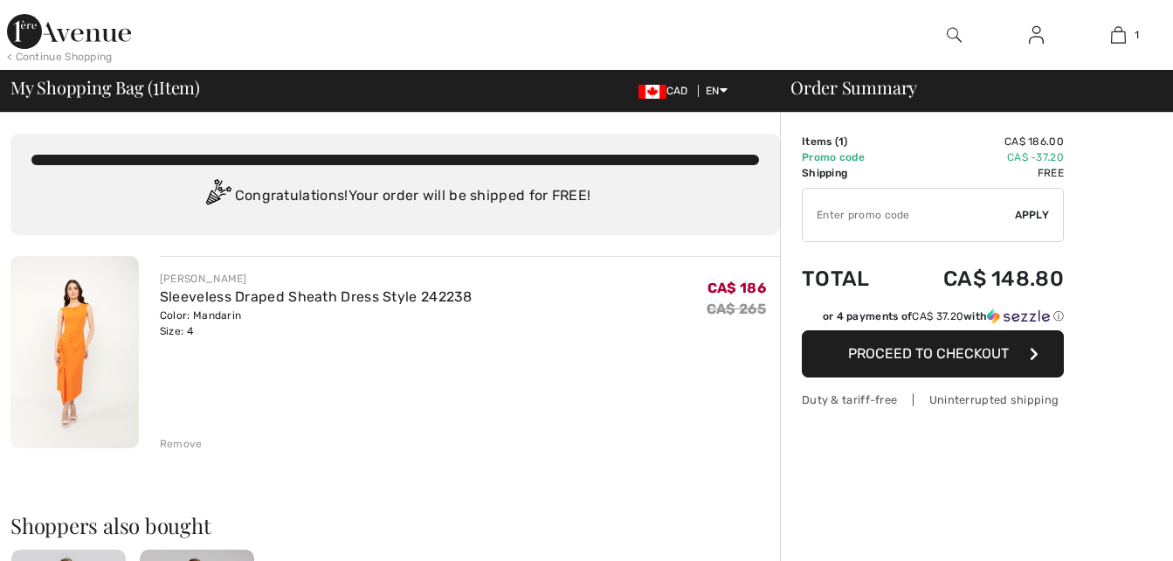 This screenshot has height=561, width=1173. Describe the element at coordinates (217, 196) in the screenshot. I see `img: Congratulation2.svg` at that location.